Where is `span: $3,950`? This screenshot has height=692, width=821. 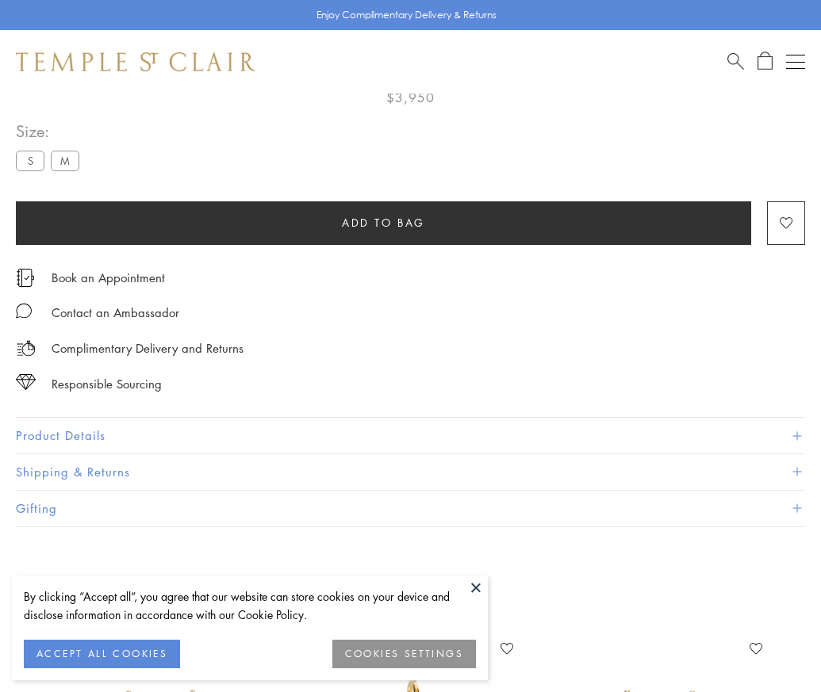 span: $3,950 is located at coordinates (410, 98).